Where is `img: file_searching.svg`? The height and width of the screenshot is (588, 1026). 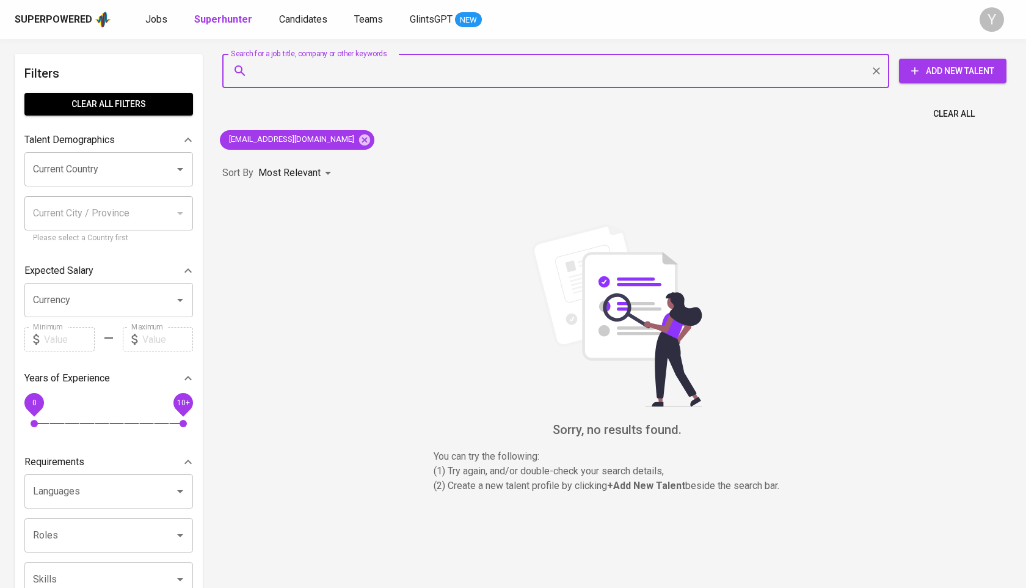
img: file_searching.svg is located at coordinates (617, 315).